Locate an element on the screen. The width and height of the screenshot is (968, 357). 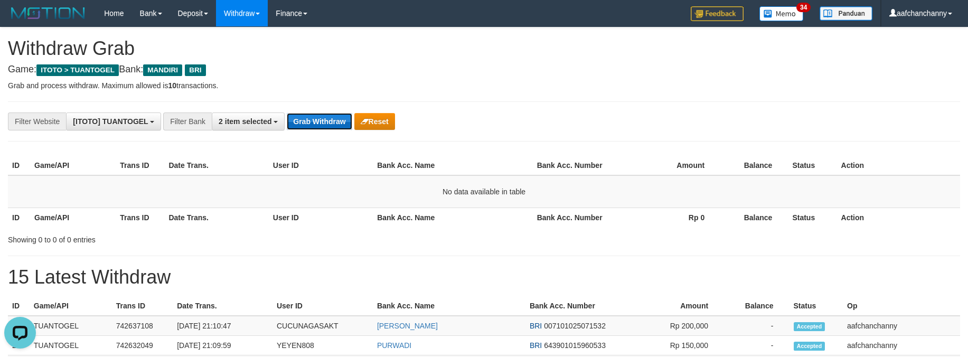
span: MANDIRI is located at coordinates (163, 70).